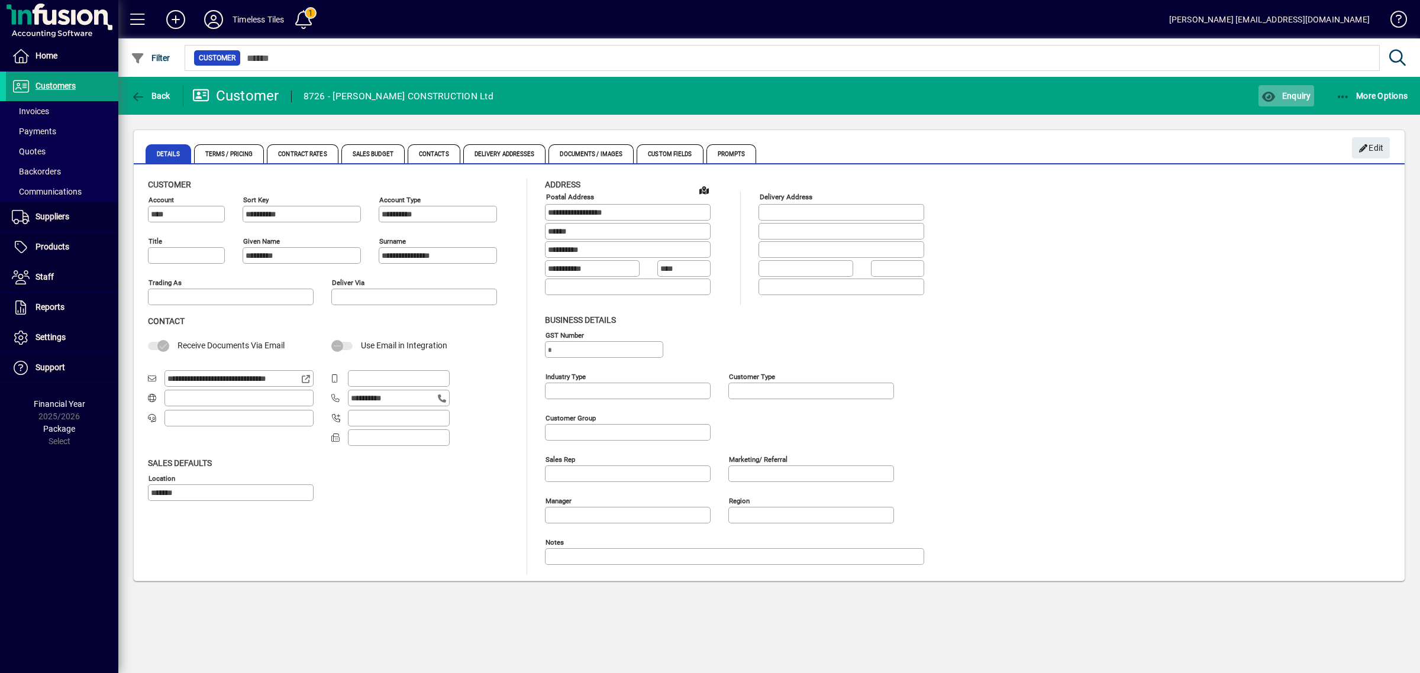 Image resolution: width=1420 pixels, height=673 pixels. Describe the element at coordinates (62, 172) in the screenshot. I see `a: Backorders` at that location.